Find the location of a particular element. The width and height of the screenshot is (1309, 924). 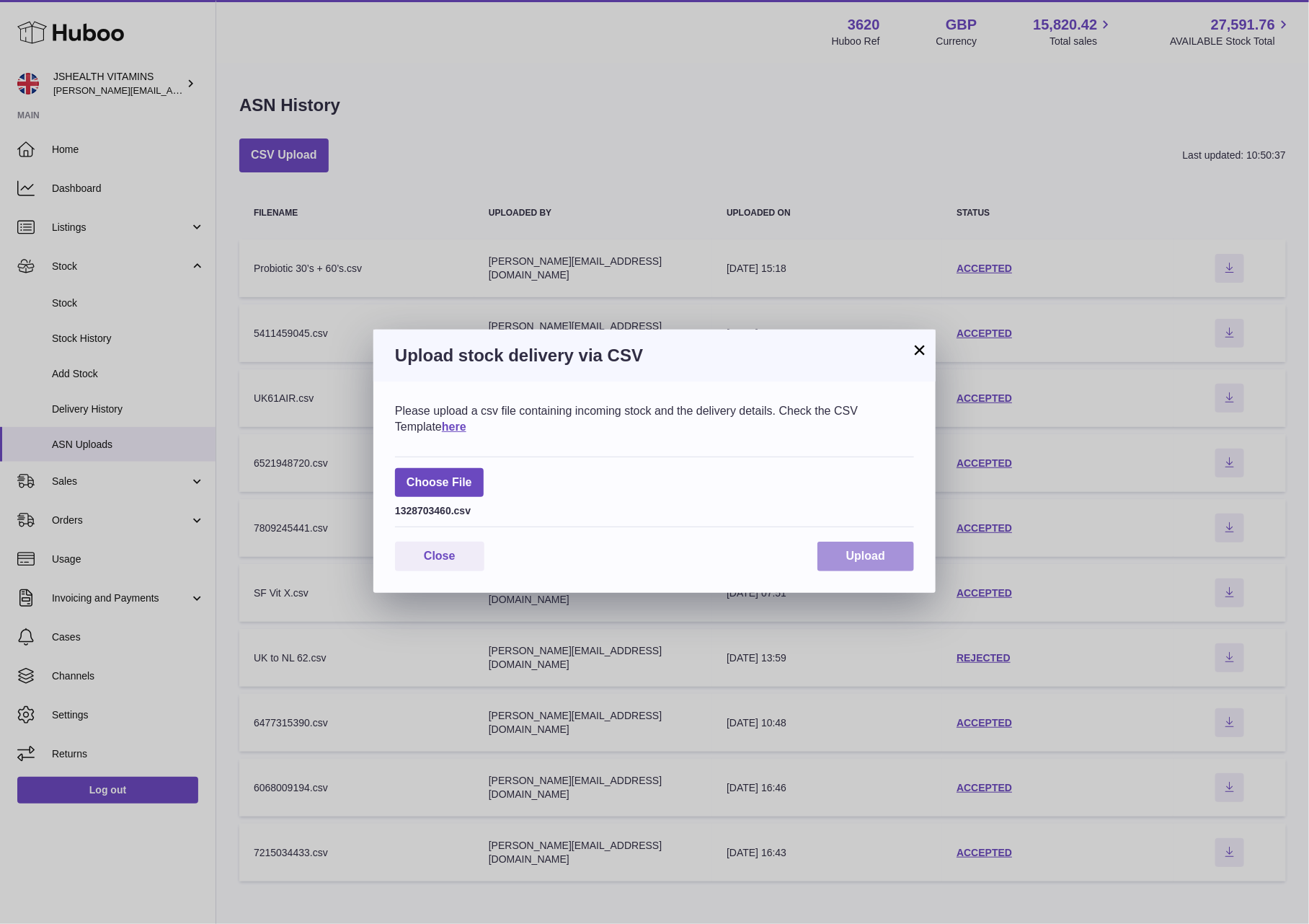

a: here is located at coordinates (454, 426).